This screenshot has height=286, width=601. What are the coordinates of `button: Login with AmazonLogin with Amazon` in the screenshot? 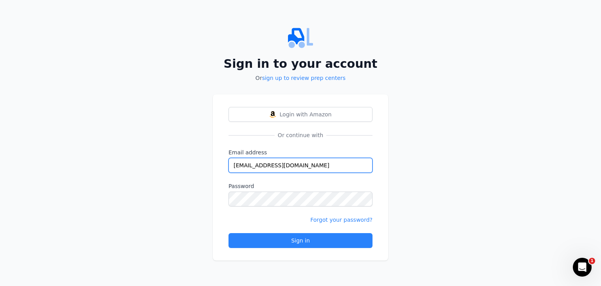 It's located at (301, 114).